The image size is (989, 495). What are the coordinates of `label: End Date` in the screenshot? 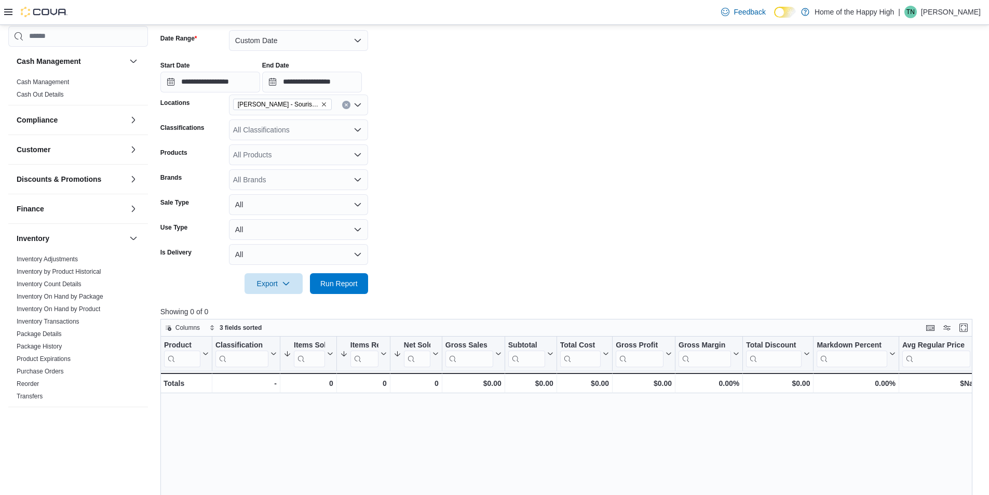 It's located at (276, 65).